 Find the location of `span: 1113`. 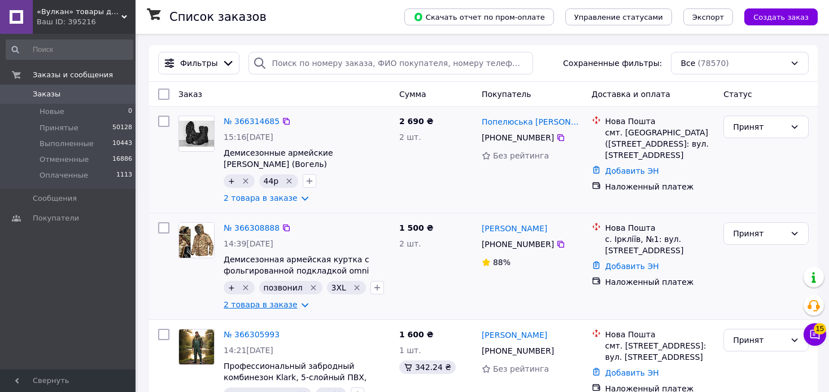

span: 1113 is located at coordinates (124, 176).